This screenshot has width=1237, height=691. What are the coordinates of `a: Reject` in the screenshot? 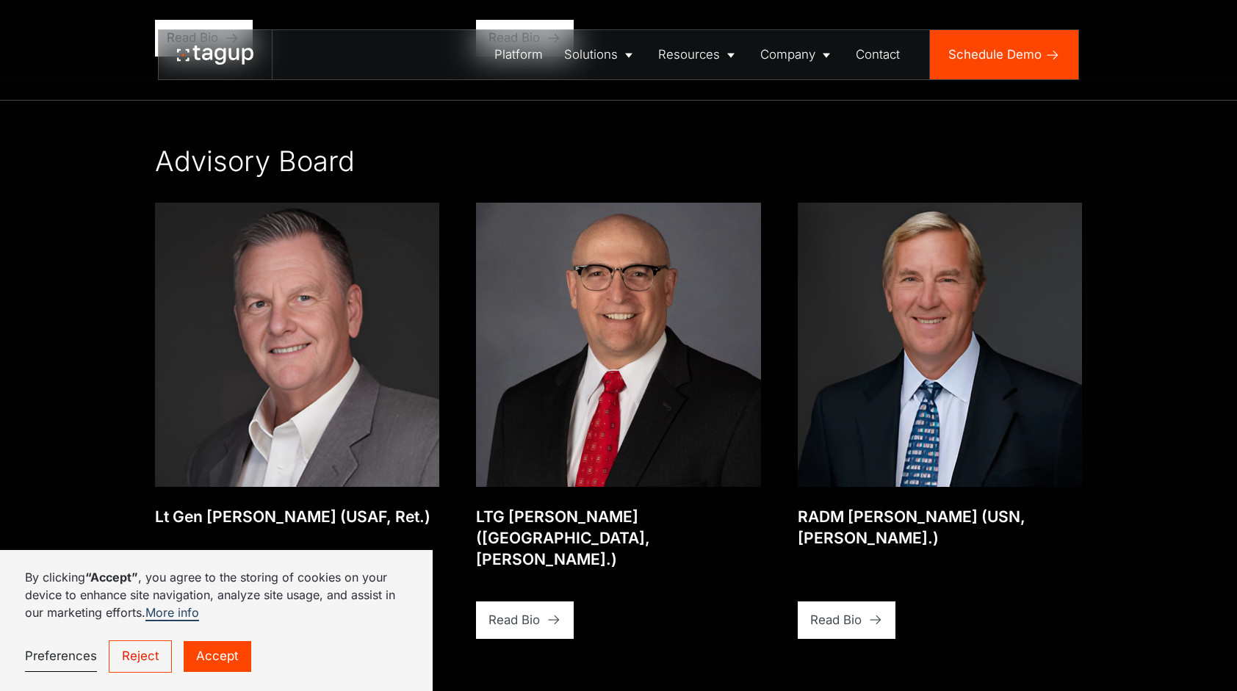 It's located at (140, 657).